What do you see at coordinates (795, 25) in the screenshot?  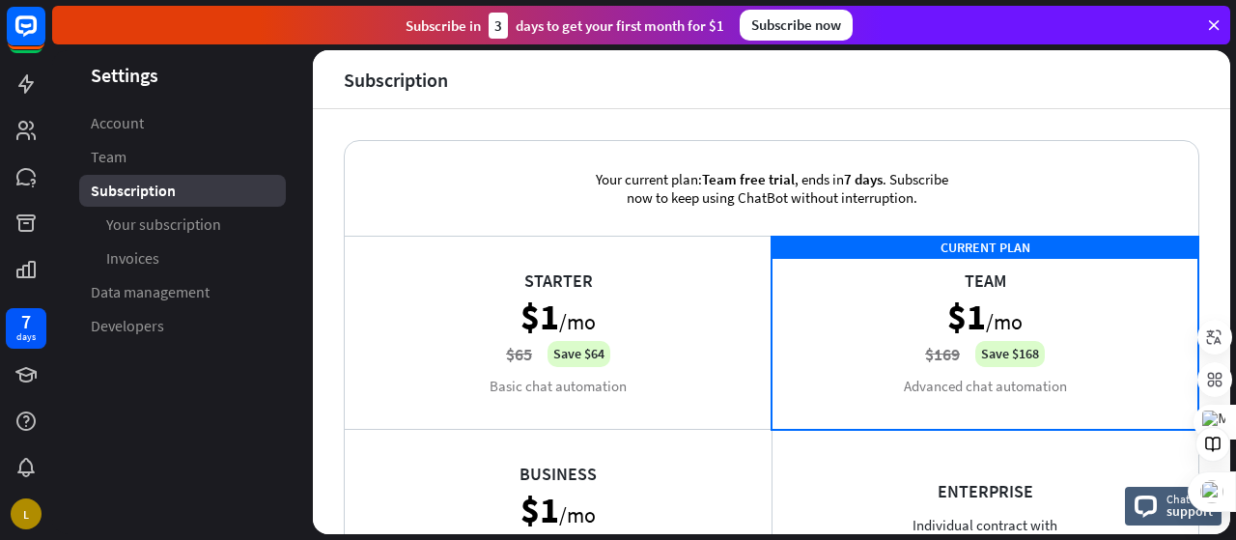 I see `div: Subscribe now` at bounding box center [795, 25].